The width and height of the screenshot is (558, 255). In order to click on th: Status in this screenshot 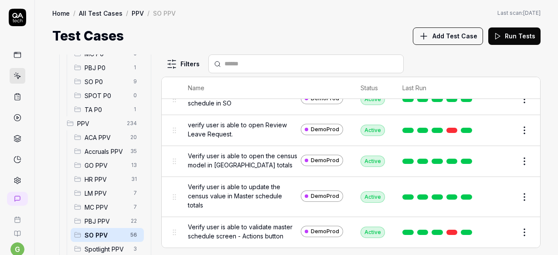, I will do `click(372, 88)`.